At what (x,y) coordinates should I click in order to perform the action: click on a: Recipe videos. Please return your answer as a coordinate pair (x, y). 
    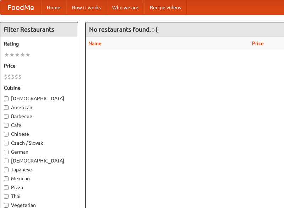
    Looking at the image, I should click on (165, 7).